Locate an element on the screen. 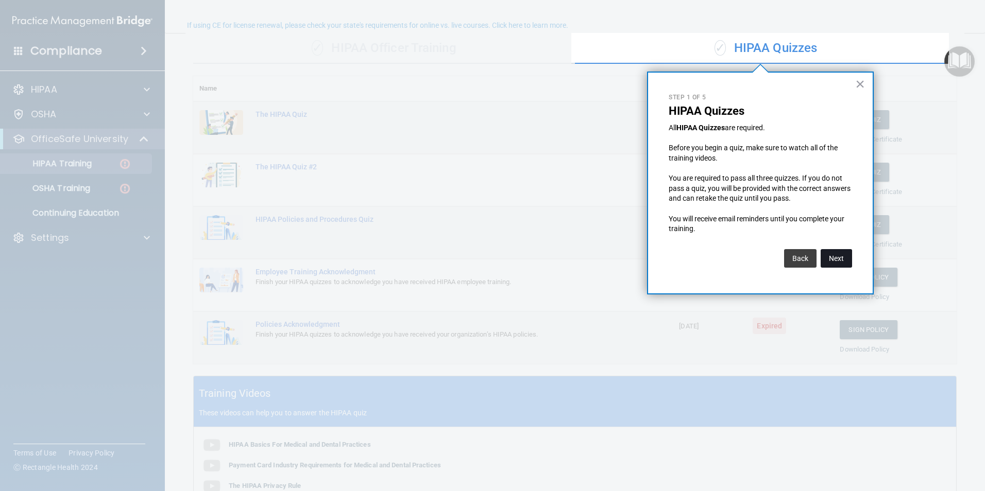  button: Open Resource Center is located at coordinates (959, 61).